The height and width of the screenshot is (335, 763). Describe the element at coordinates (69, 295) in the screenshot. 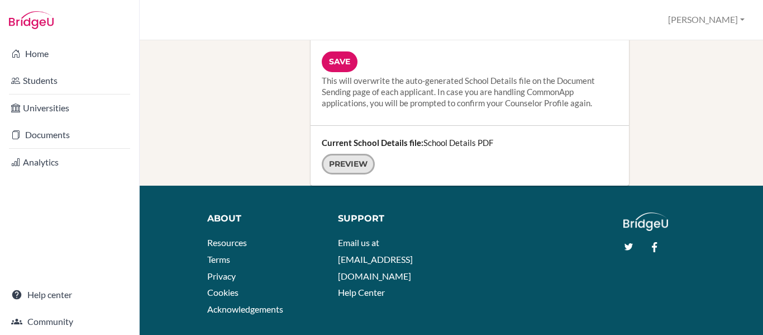

I see `a: Help center` at that location.